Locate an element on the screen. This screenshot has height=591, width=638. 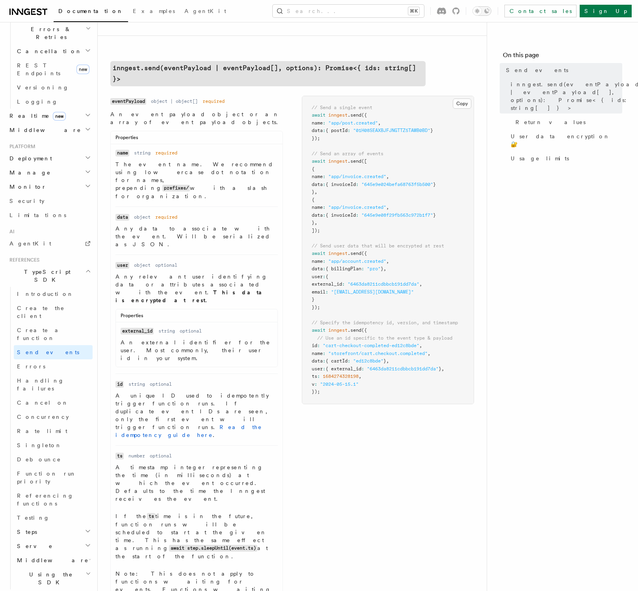
a: Sign Up is located at coordinates (606, 11).